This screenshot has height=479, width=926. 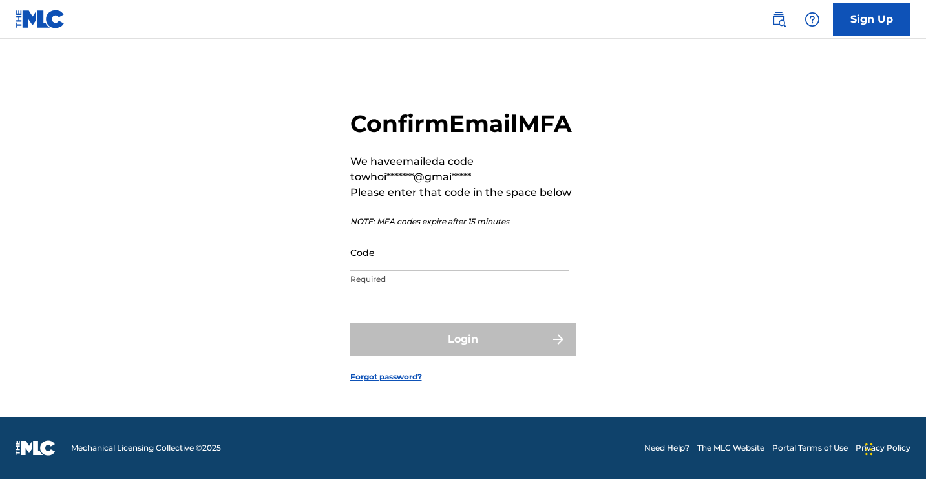 What do you see at coordinates (813, 19) in the screenshot?
I see `div: Help` at bounding box center [813, 19].